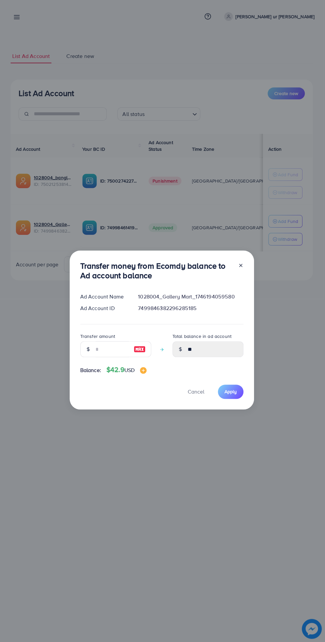 This screenshot has height=642, width=325. Describe the element at coordinates (104, 296) in the screenshot. I see `div: Ad Account Name` at that location.